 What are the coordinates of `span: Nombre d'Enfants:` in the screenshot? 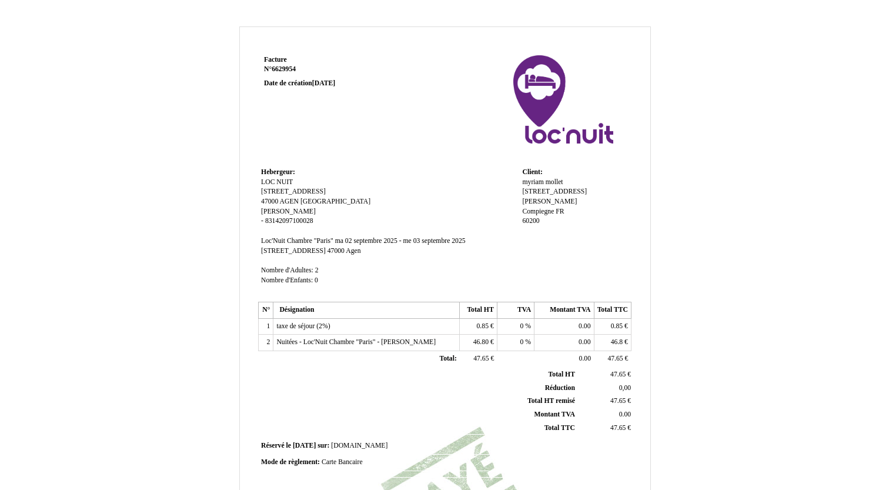 It's located at (287, 280).